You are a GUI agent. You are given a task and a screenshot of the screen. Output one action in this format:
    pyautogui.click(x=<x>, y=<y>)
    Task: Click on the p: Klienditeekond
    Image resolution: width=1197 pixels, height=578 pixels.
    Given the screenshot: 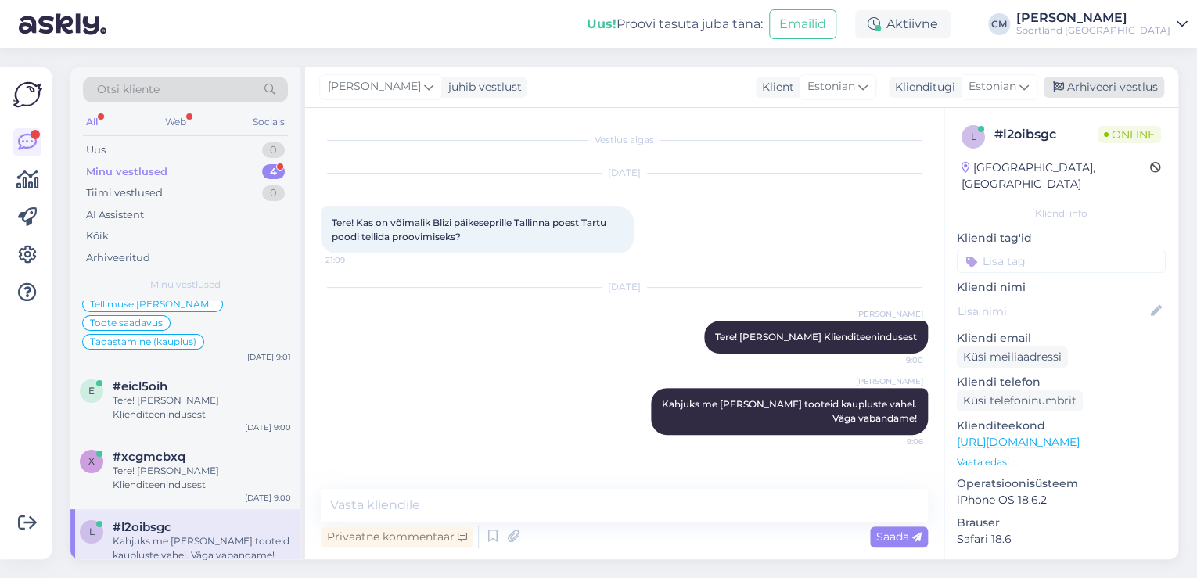 What is the action you would take?
    pyautogui.click(x=1061, y=426)
    